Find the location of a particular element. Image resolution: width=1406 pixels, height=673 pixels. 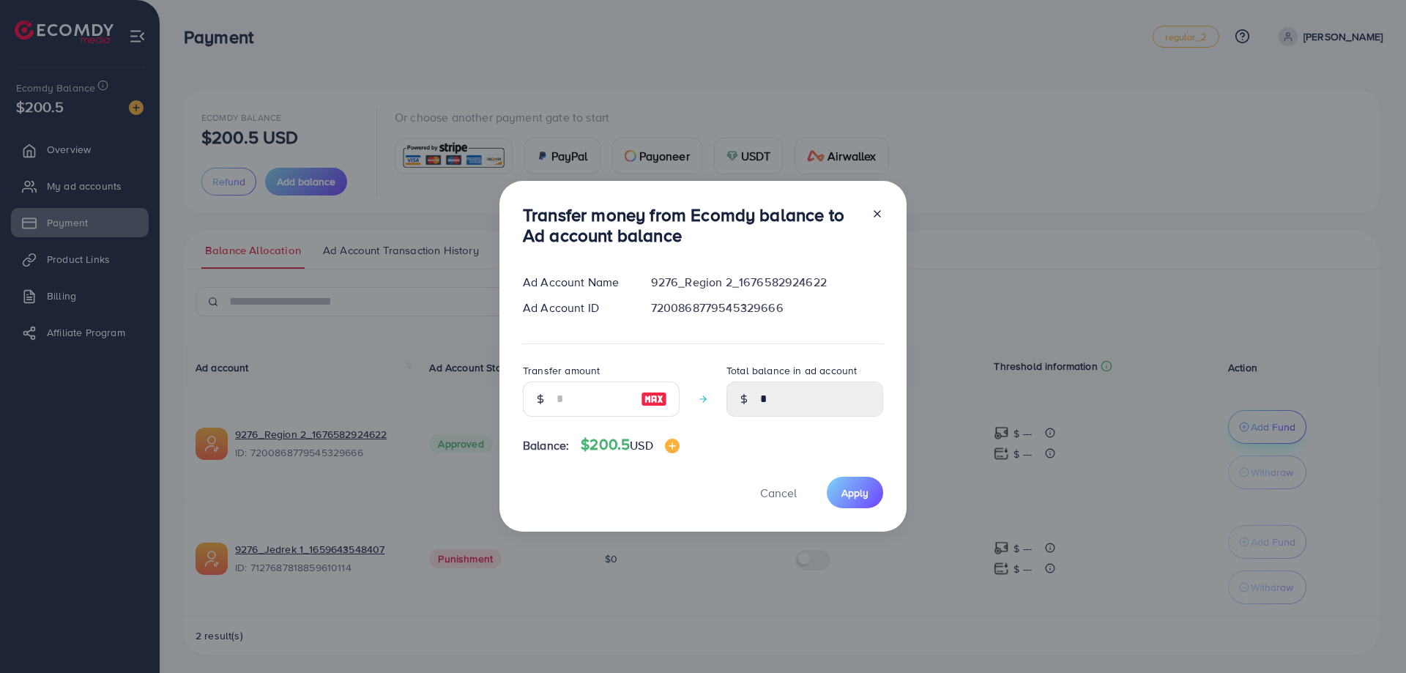

span: USD is located at coordinates (641, 445).